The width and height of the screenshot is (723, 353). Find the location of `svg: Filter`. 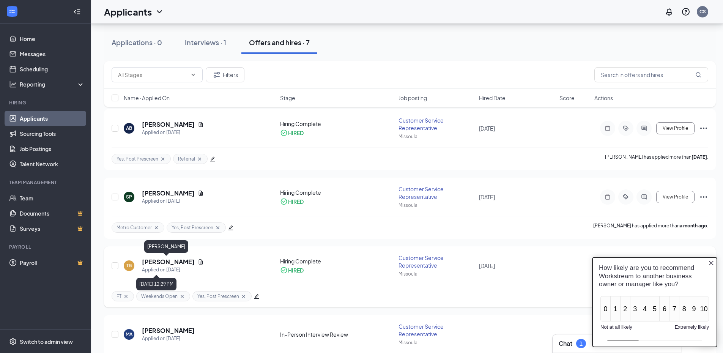

svg: Filter is located at coordinates (217, 75).